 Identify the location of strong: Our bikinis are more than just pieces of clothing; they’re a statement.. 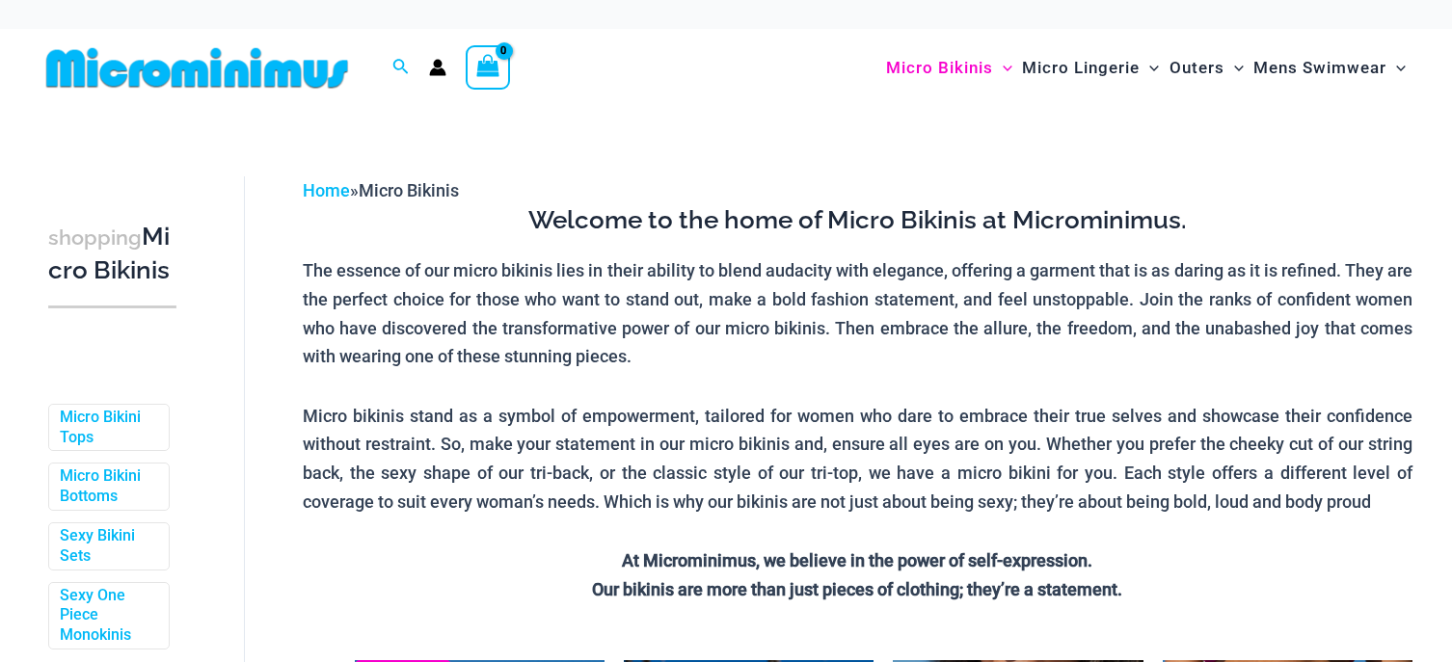
(857, 589).